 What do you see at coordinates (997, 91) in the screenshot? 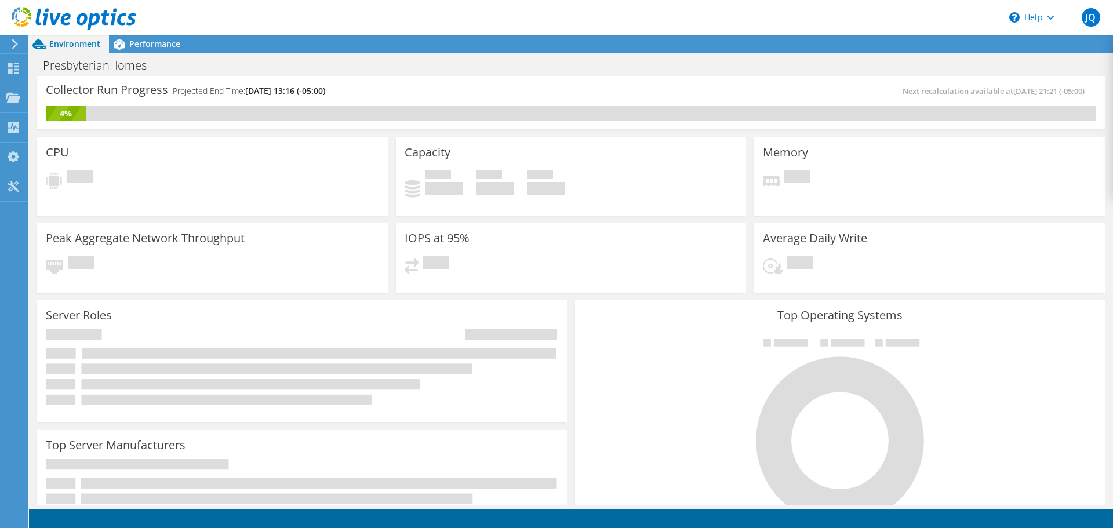
I see `span: Next recalculation available at` at bounding box center [997, 91].